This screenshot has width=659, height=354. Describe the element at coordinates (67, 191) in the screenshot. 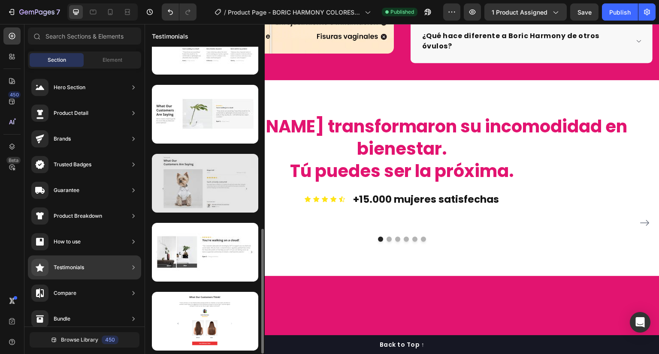

I see `div: Guarantee` at that location.